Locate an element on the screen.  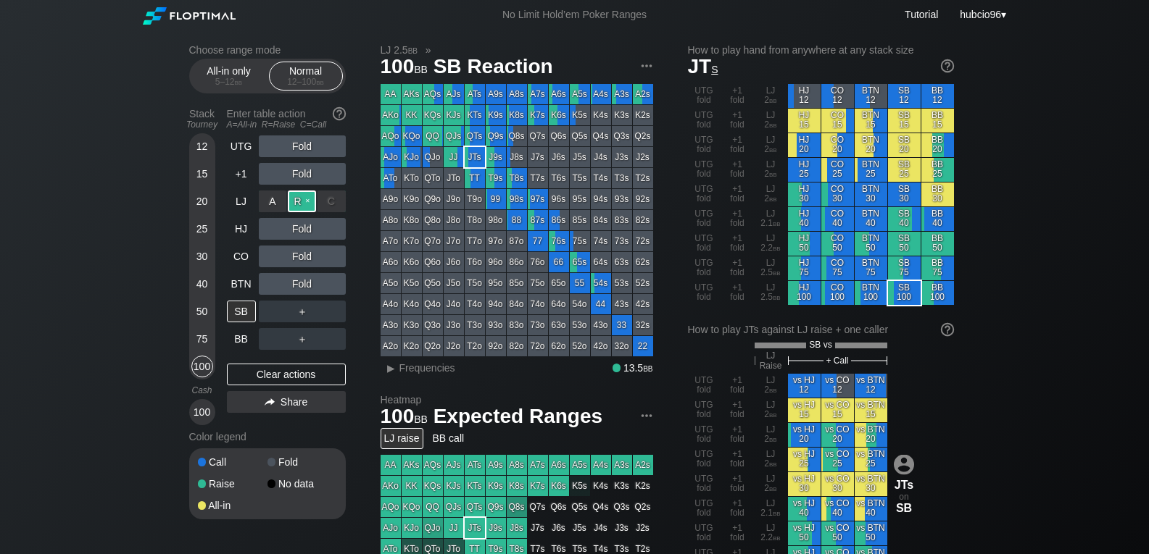
div: J3o is located at coordinates (454, 325).